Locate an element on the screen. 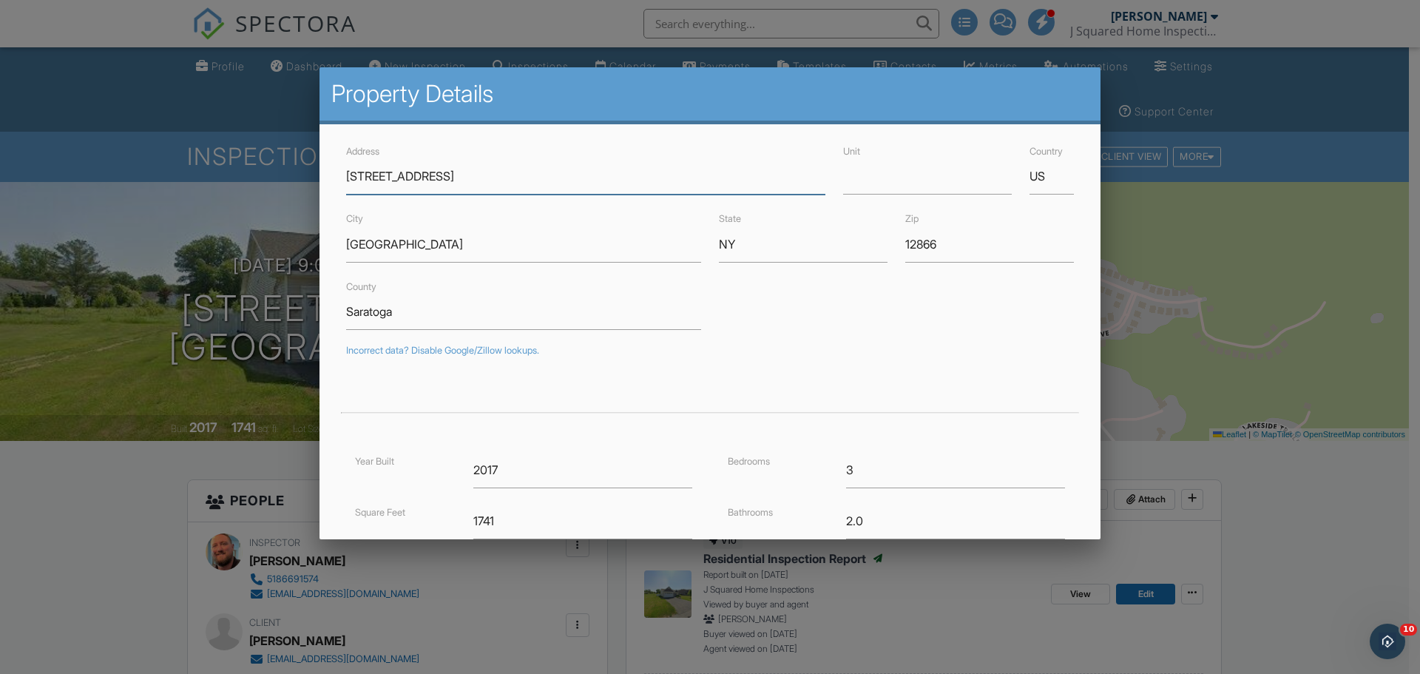 The width and height of the screenshot is (1420, 674). label: State is located at coordinates (730, 218).